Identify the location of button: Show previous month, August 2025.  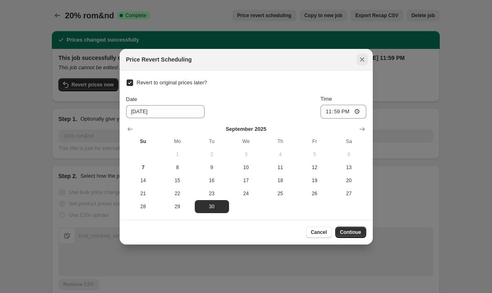
(130, 129).